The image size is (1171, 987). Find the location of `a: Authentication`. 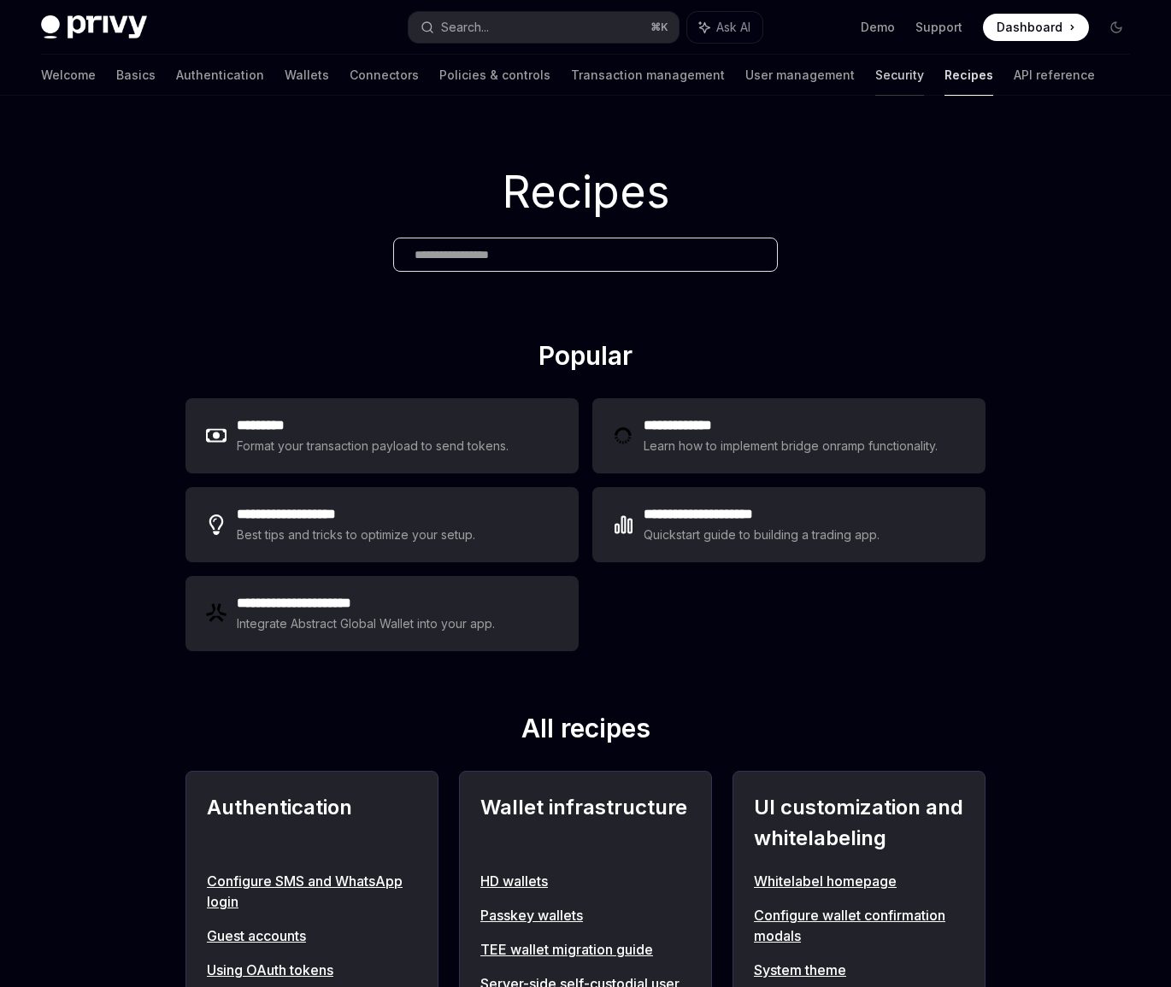

a: Authentication is located at coordinates (220, 75).